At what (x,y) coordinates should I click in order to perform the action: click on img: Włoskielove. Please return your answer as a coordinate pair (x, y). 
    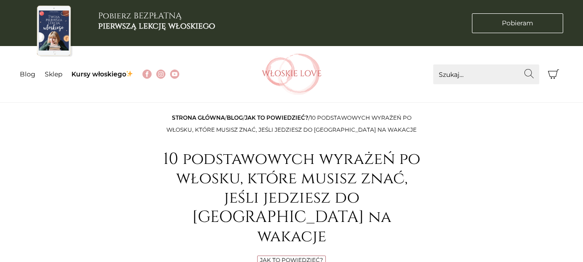
    Looking at the image, I should click on (292, 74).